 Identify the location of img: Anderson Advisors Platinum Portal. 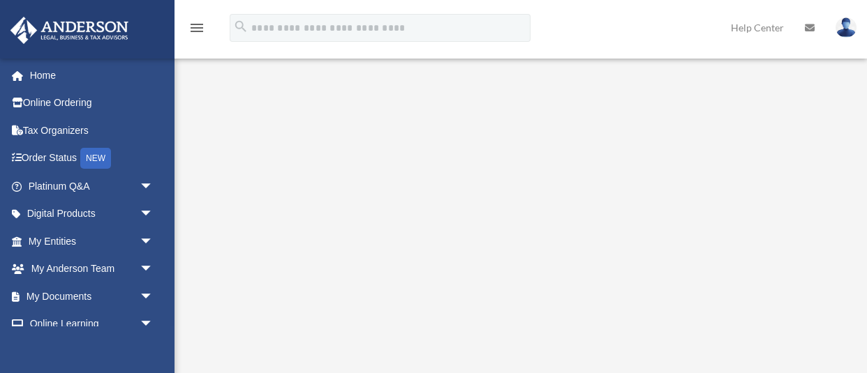
(69, 30).